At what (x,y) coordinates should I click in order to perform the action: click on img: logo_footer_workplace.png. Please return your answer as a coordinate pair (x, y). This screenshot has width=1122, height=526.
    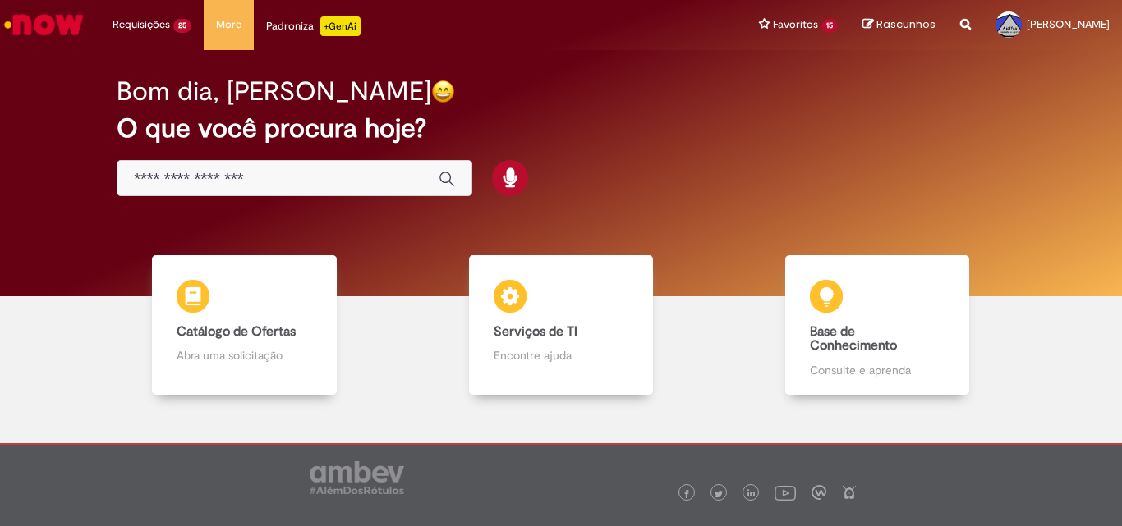
    Looking at the image, I should click on (819, 493).